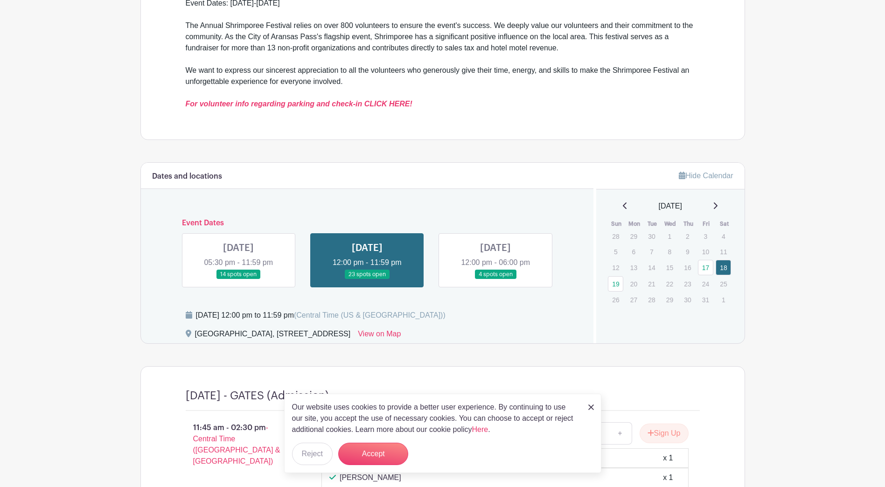  What do you see at coordinates (373, 454) in the screenshot?
I see `button: Accept` at bounding box center [373, 454].